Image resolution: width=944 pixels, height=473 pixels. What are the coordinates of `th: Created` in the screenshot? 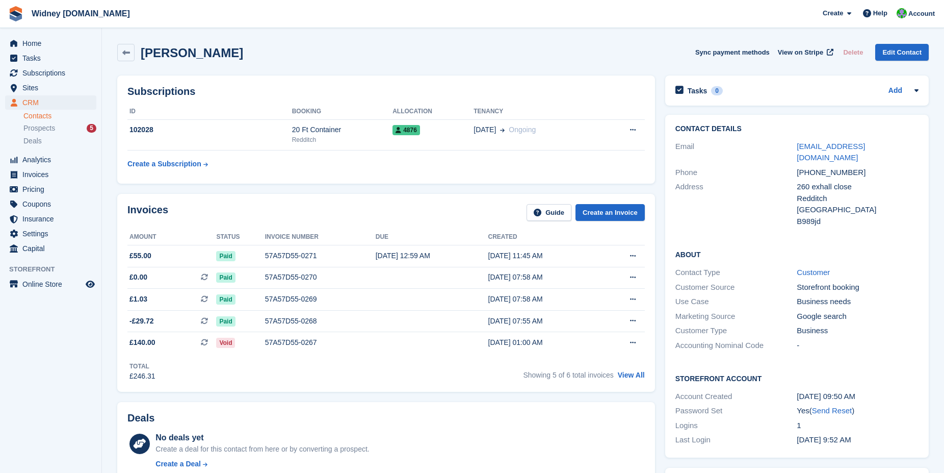 It's located at (544, 237).